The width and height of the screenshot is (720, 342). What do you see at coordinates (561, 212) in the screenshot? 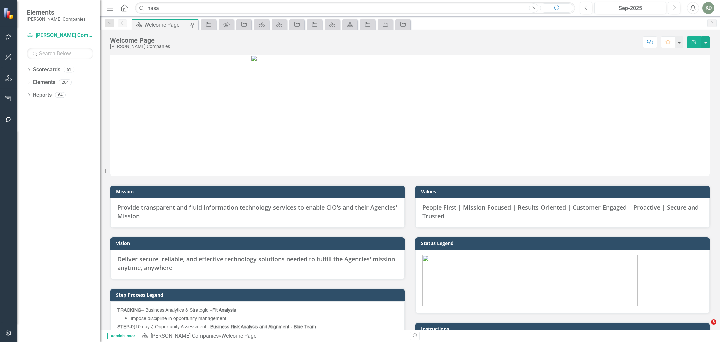
I see `span: People First | Mission-Focused | Results-Oriented | Customer-Engaged | Proactive | Secure and Tru...` at bounding box center [561, 212].